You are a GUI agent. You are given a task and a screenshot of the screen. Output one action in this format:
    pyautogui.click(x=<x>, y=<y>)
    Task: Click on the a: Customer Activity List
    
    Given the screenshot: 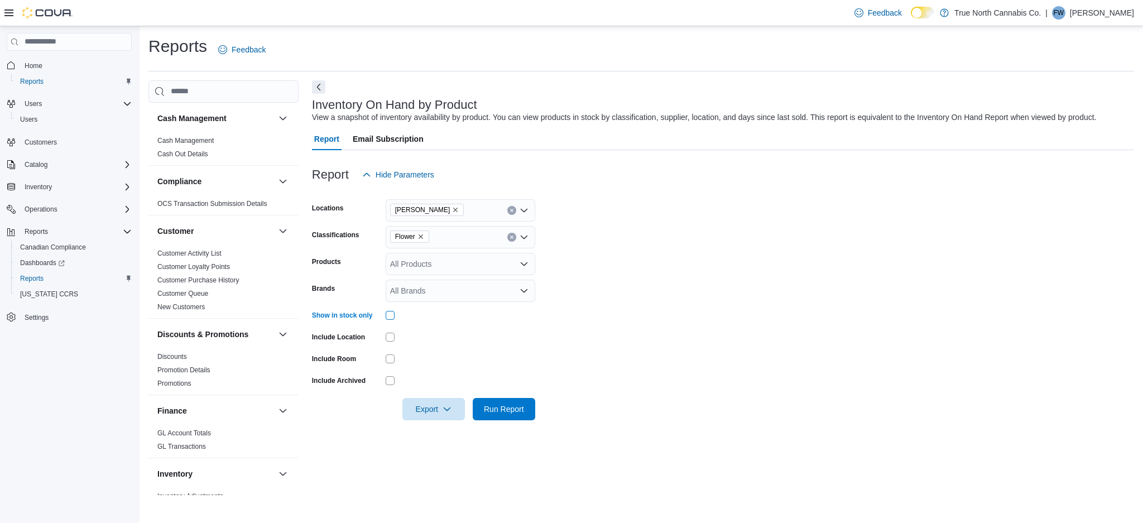 What is the action you would take?
    pyautogui.click(x=189, y=253)
    